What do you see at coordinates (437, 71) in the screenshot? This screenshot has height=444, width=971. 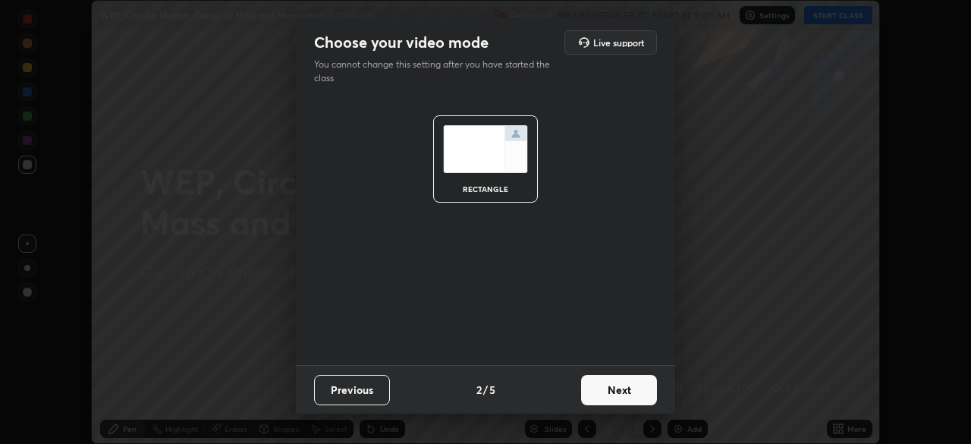 I see `p: You cannot change this setting after you have started the class` at bounding box center [437, 71].